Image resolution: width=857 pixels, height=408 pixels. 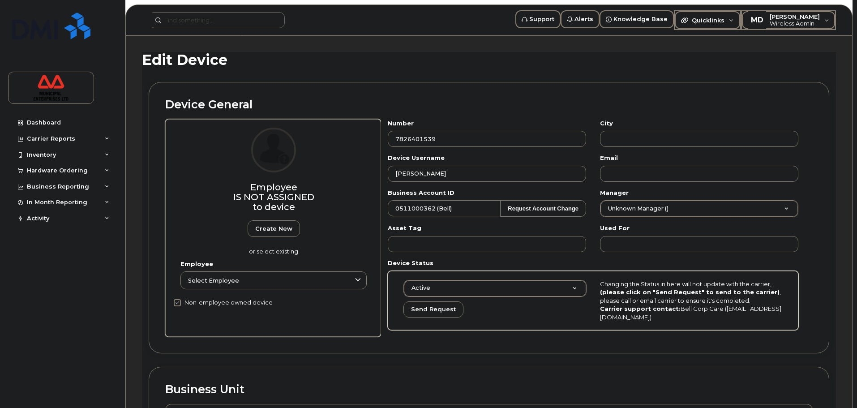 I want to click on a: Active, so click(x=495, y=288).